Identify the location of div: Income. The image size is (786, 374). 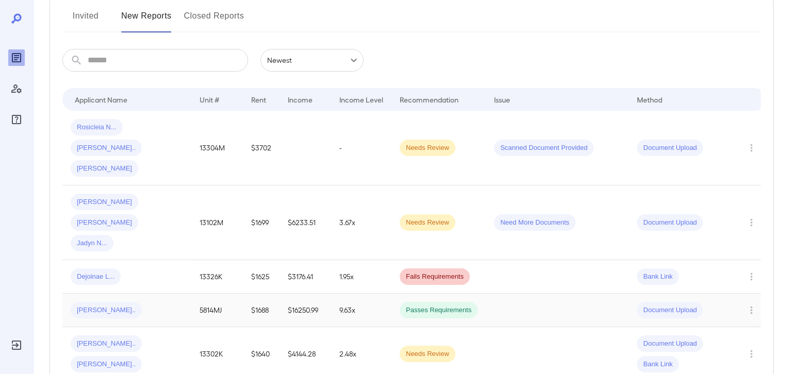
(300, 99).